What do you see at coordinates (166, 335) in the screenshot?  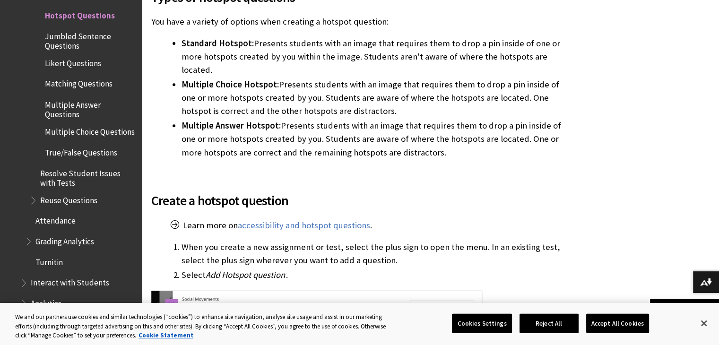 I see `a: More information about your privacy, opens in a new tab` at bounding box center [166, 335].